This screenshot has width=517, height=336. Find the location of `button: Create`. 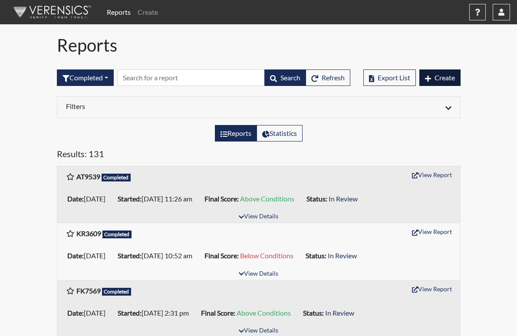

button: Create is located at coordinates (440, 78).